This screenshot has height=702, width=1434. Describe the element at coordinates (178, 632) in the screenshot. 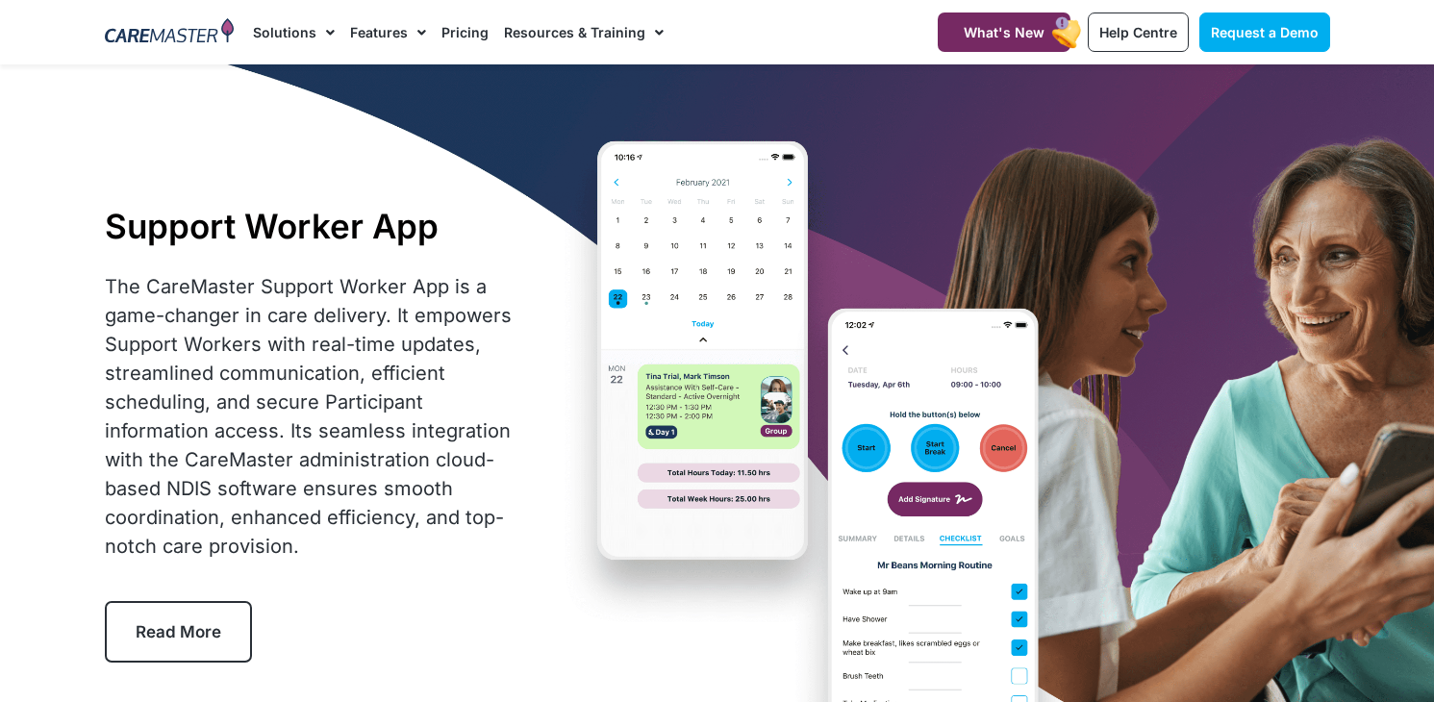

I see `a: Read More` at that location.